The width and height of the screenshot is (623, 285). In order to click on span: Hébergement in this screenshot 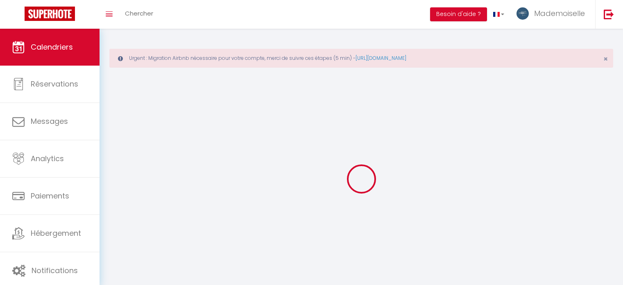, I will do `click(56, 233)`.